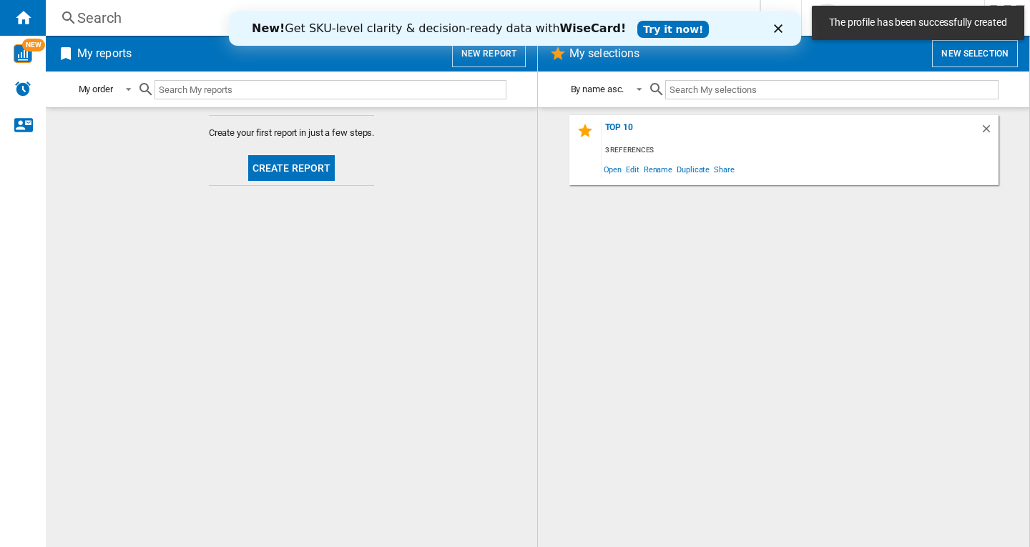 The height and width of the screenshot is (547, 1030). What do you see at coordinates (632, 169) in the screenshot?
I see `span: Edit` at bounding box center [632, 169].